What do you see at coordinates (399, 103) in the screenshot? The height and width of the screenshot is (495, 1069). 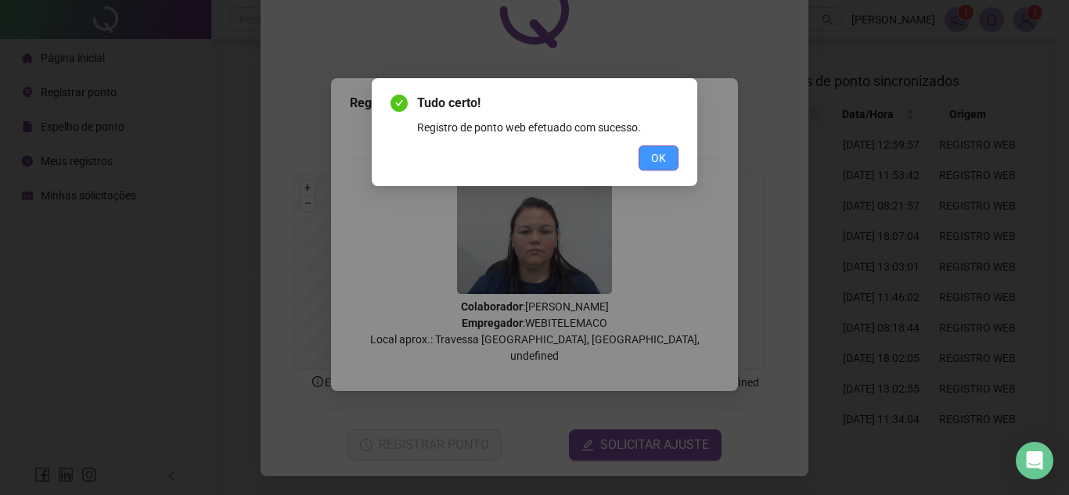 I see `span: check-circle` at bounding box center [399, 103].